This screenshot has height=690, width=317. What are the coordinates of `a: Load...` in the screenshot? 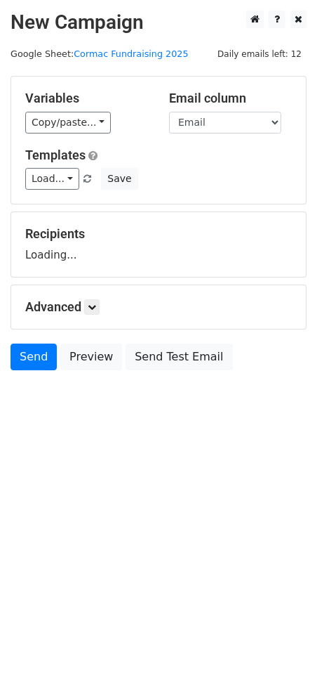 It's located at (52, 178).